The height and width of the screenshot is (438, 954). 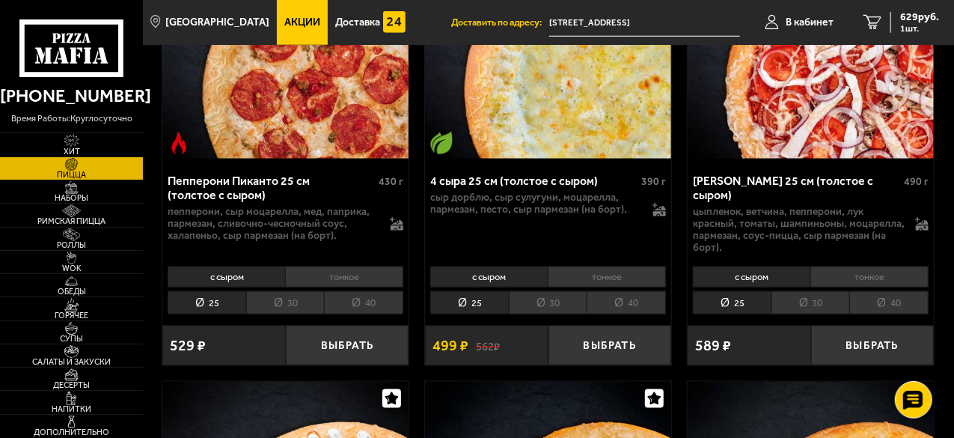 What do you see at coordinates (810, 22) in the screenshot?
I see `span: В кабинет` at bounding box center [810, 22].